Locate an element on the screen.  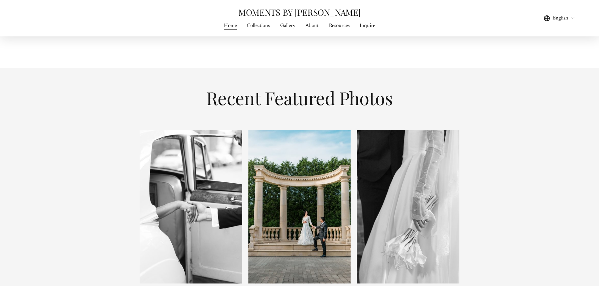
span: English is located at coordinates (560, 18).